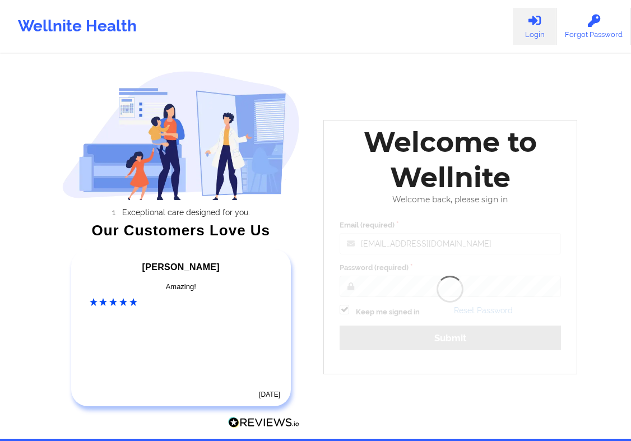 This screenshot has width=631, height=441. Describe the element at coordinates (535, 26) in the screenshot. I see `a: Login` at that location.